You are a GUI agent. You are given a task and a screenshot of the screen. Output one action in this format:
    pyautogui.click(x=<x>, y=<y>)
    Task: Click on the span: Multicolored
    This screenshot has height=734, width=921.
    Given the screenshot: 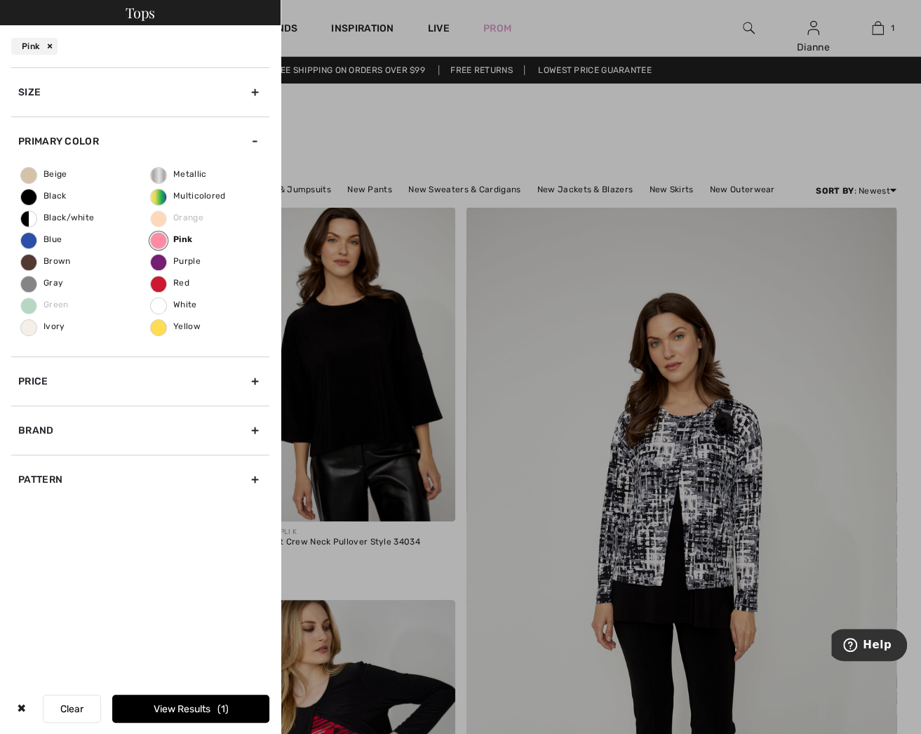 What is the action you would take?
    pyautogui.click(x=188, y=196)
    